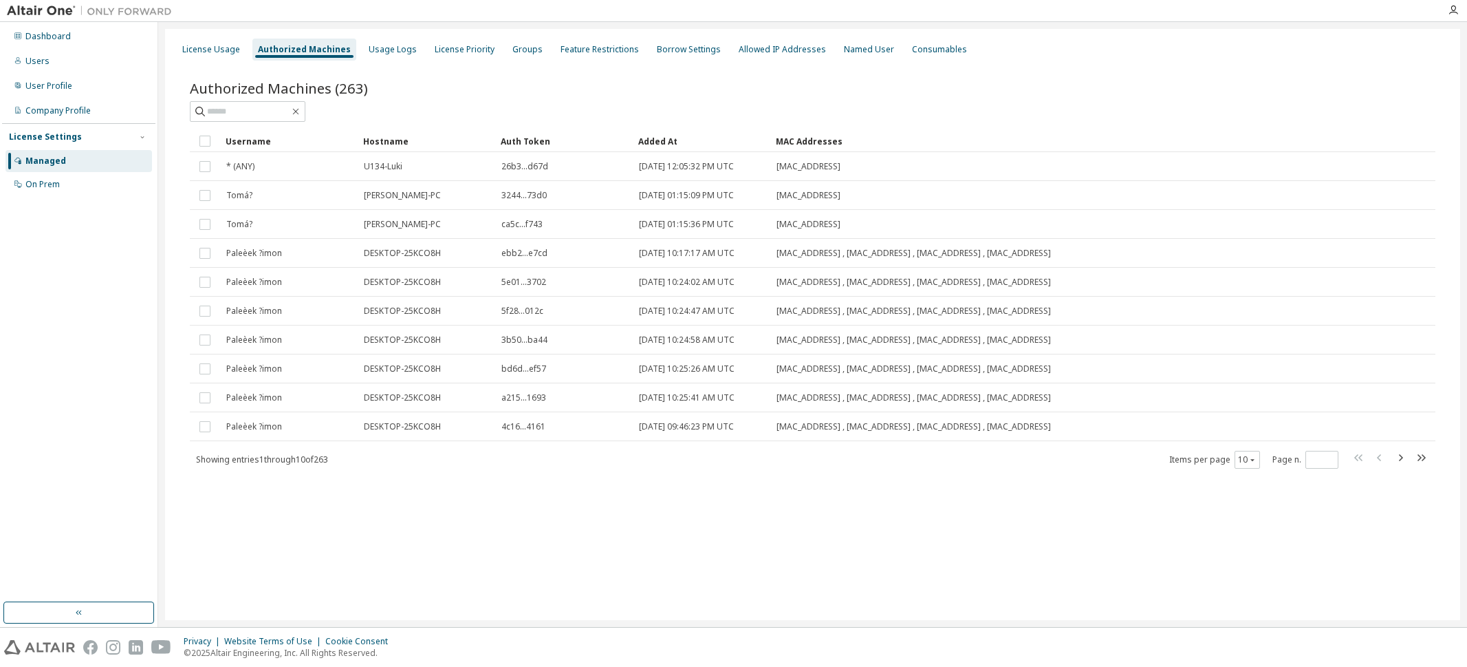 The image size is (1467, 667). I want to click on span: Items per page, so click(1215, 459).